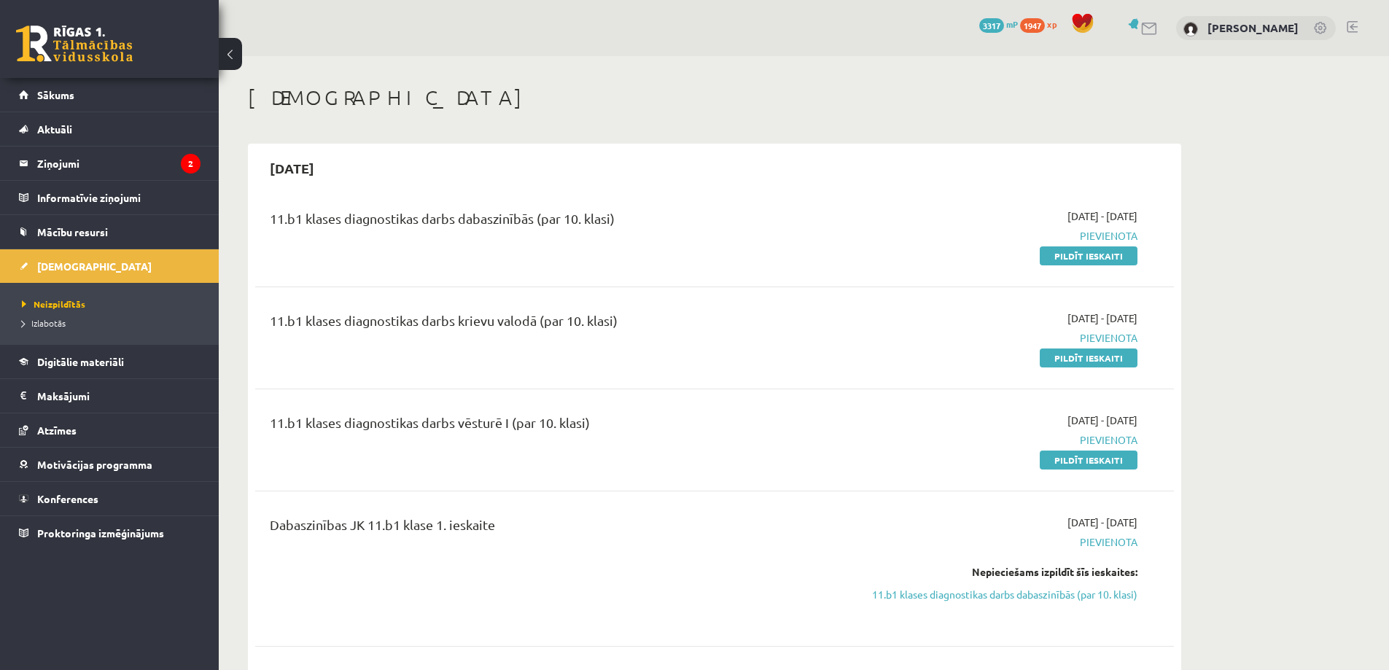 The height and width of the screenshot is (670, 1389). Describe the element at coordinates (53, 304) in the screenshot. I see `span: Neizpildītās` at that location.